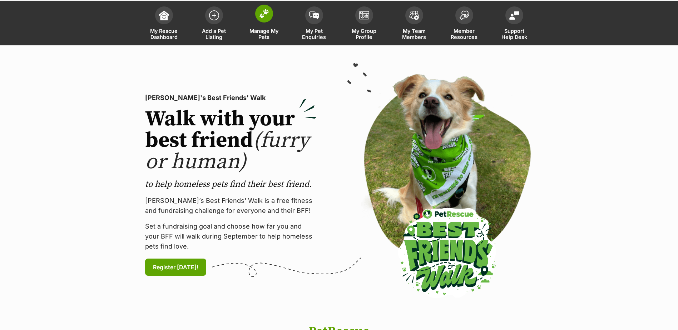 This screenshot has width=678, height=330. What do you see at coordinates (314, 24) in the screenshot?
I see `a: My Pet Enquiries` at bounding box center [314, 24].